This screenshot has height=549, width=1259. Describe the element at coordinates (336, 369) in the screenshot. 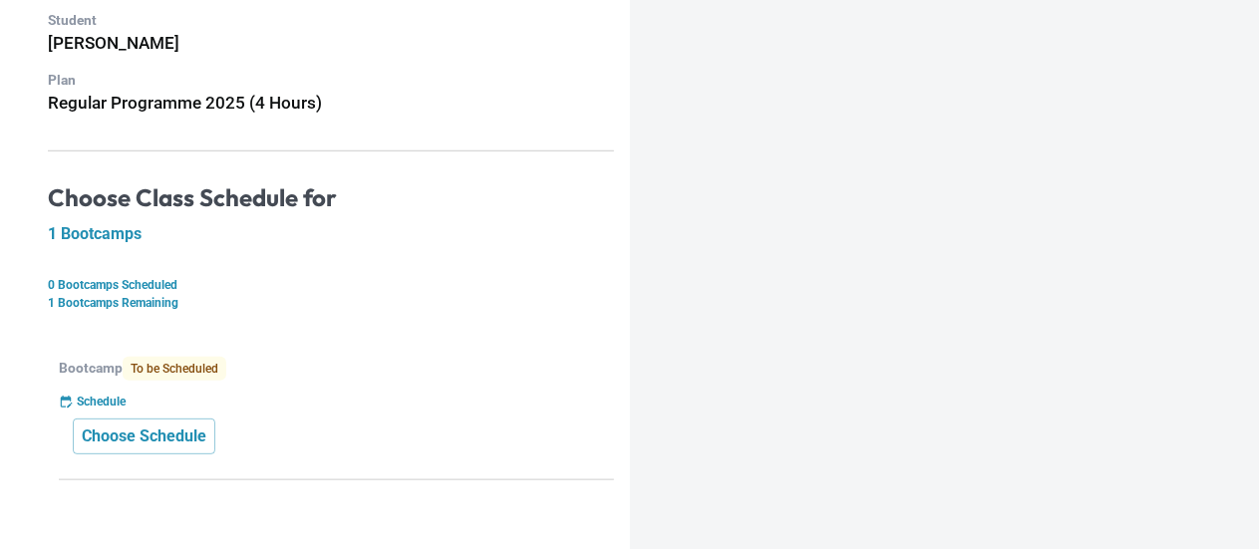

I see `p: Bootcamp` at that location.